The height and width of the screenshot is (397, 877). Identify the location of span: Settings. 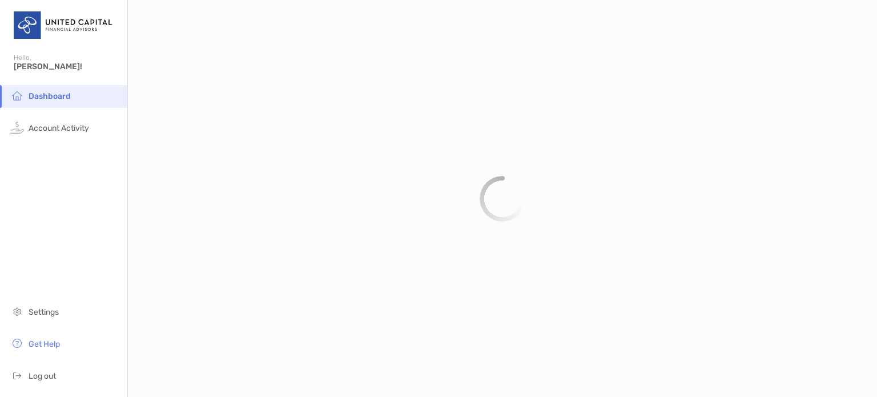
(43, 312).